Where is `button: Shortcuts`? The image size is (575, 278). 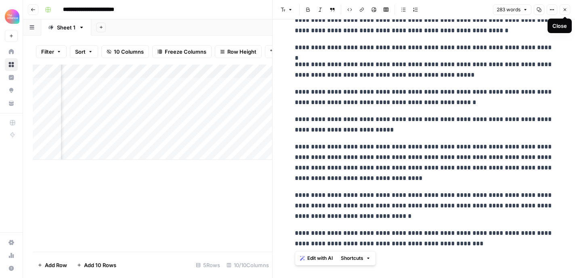
button: Shortcuts is located at coordinates (356, 258).